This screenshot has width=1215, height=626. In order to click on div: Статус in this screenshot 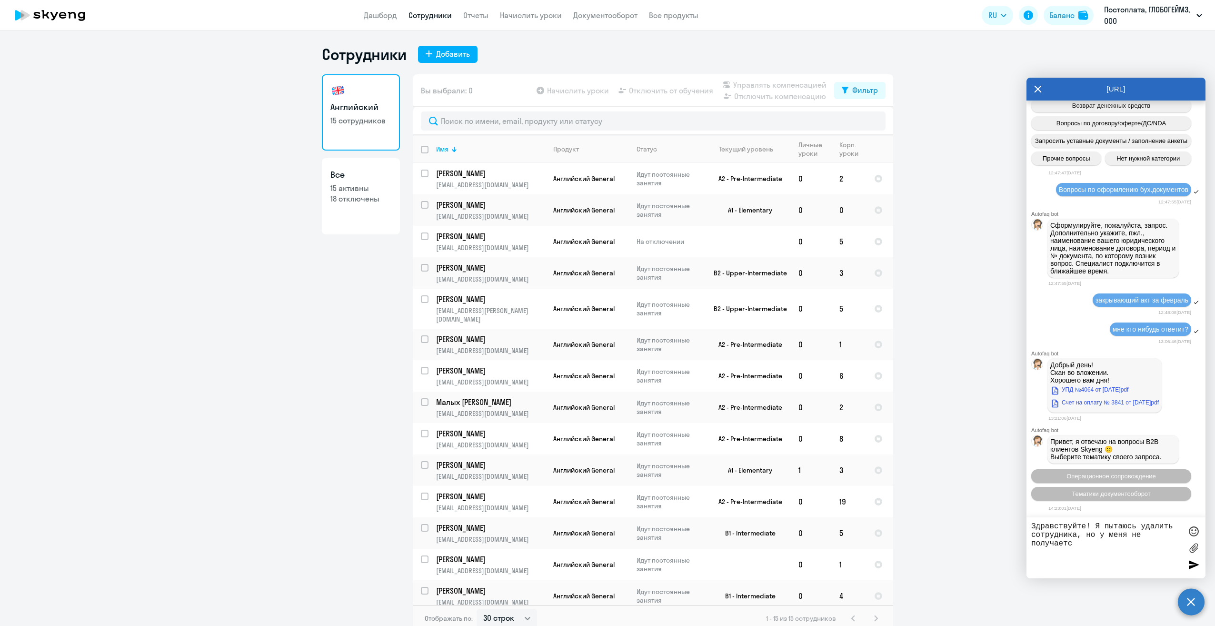, I will do `click(647, 149)`.